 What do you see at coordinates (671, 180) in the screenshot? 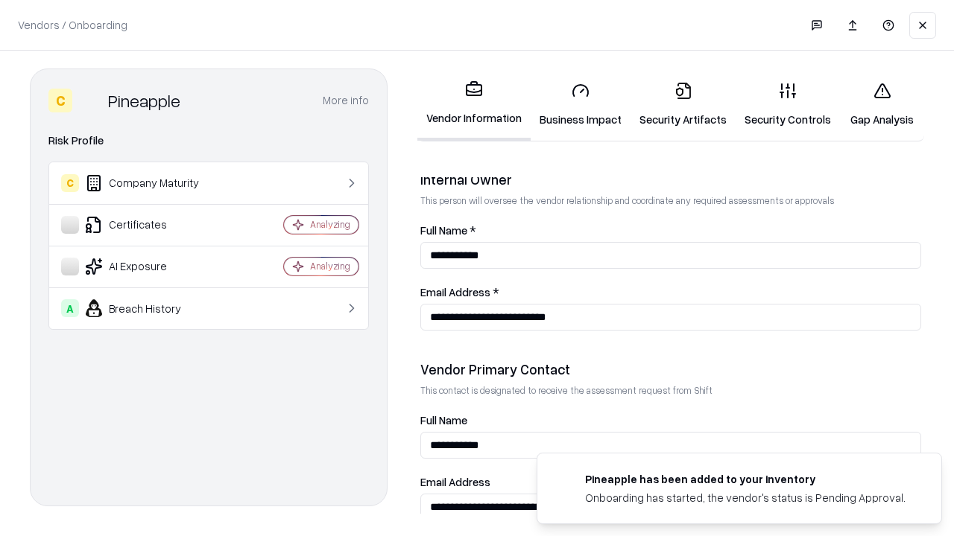
I see `div: Internal Owner` at bounding box center [671, 180].